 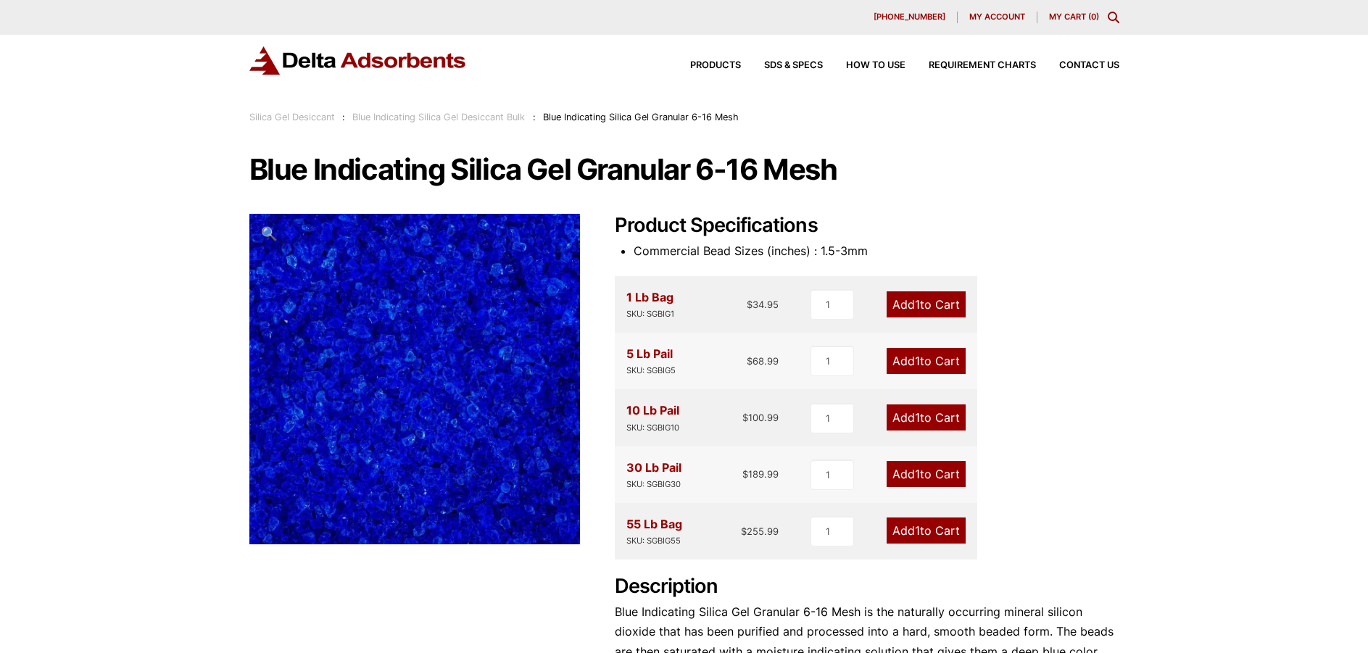 What do you see at coordinates (762, 304) in the screenshot?
I see `bdi: 34.95` at bounding box center [762, 304].